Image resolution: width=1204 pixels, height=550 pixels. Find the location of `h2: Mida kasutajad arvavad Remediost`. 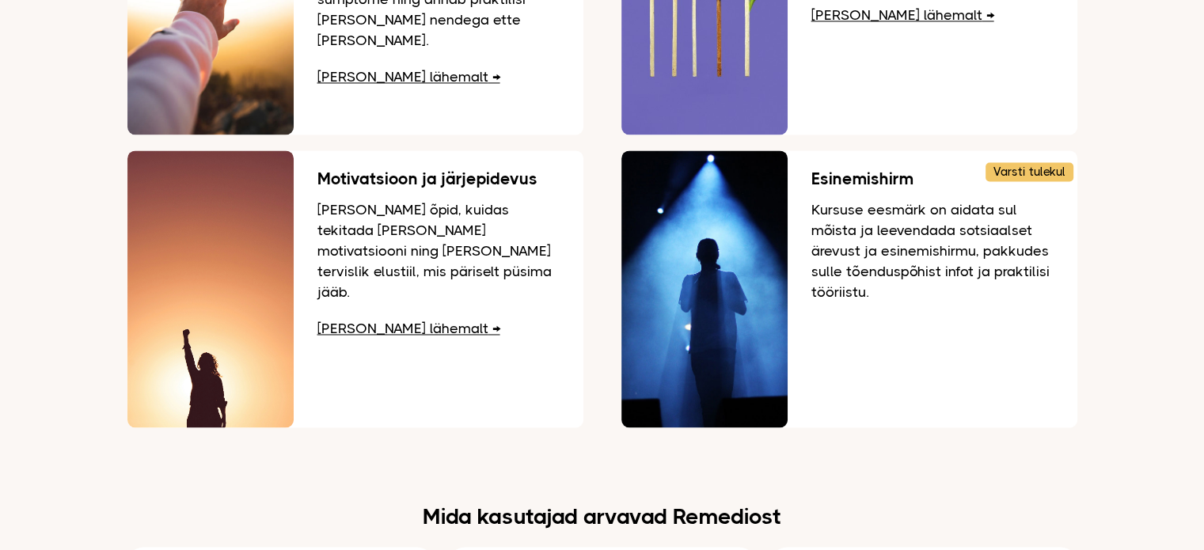

h2: Mida kasutajad arvavad Remediost is located at coordinates (602, 517).